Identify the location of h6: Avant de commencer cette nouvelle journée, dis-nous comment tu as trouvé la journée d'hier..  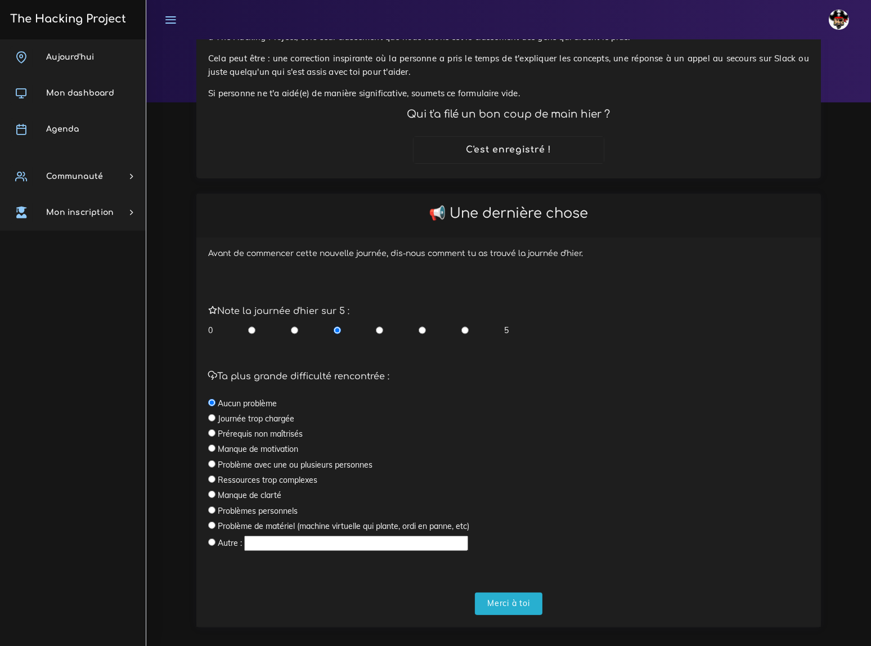
(509, 254).